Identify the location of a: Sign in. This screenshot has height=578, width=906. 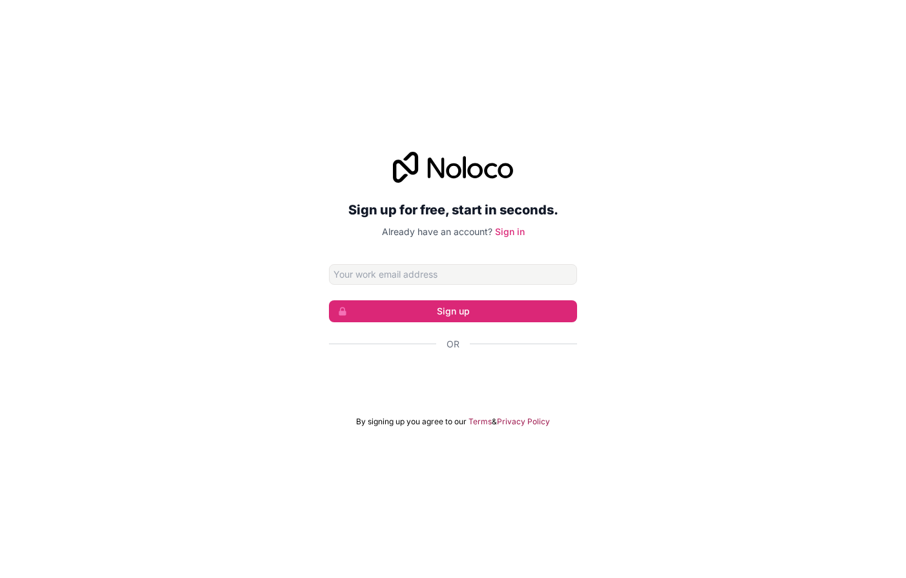
(510, 231).